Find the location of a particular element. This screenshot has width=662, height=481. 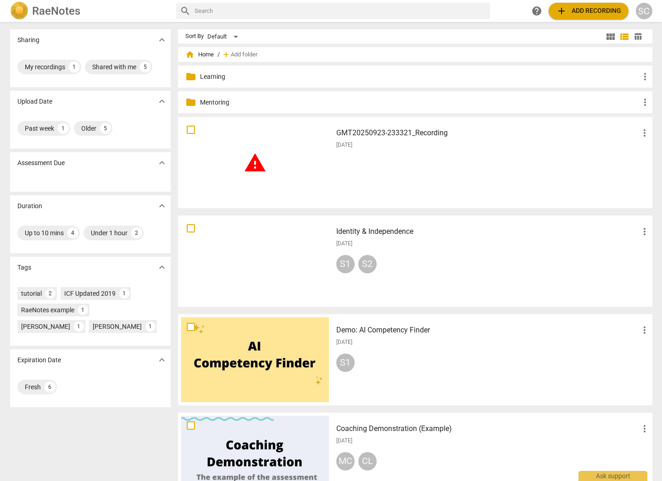

p: Learning is located at coordinates (420, 77).